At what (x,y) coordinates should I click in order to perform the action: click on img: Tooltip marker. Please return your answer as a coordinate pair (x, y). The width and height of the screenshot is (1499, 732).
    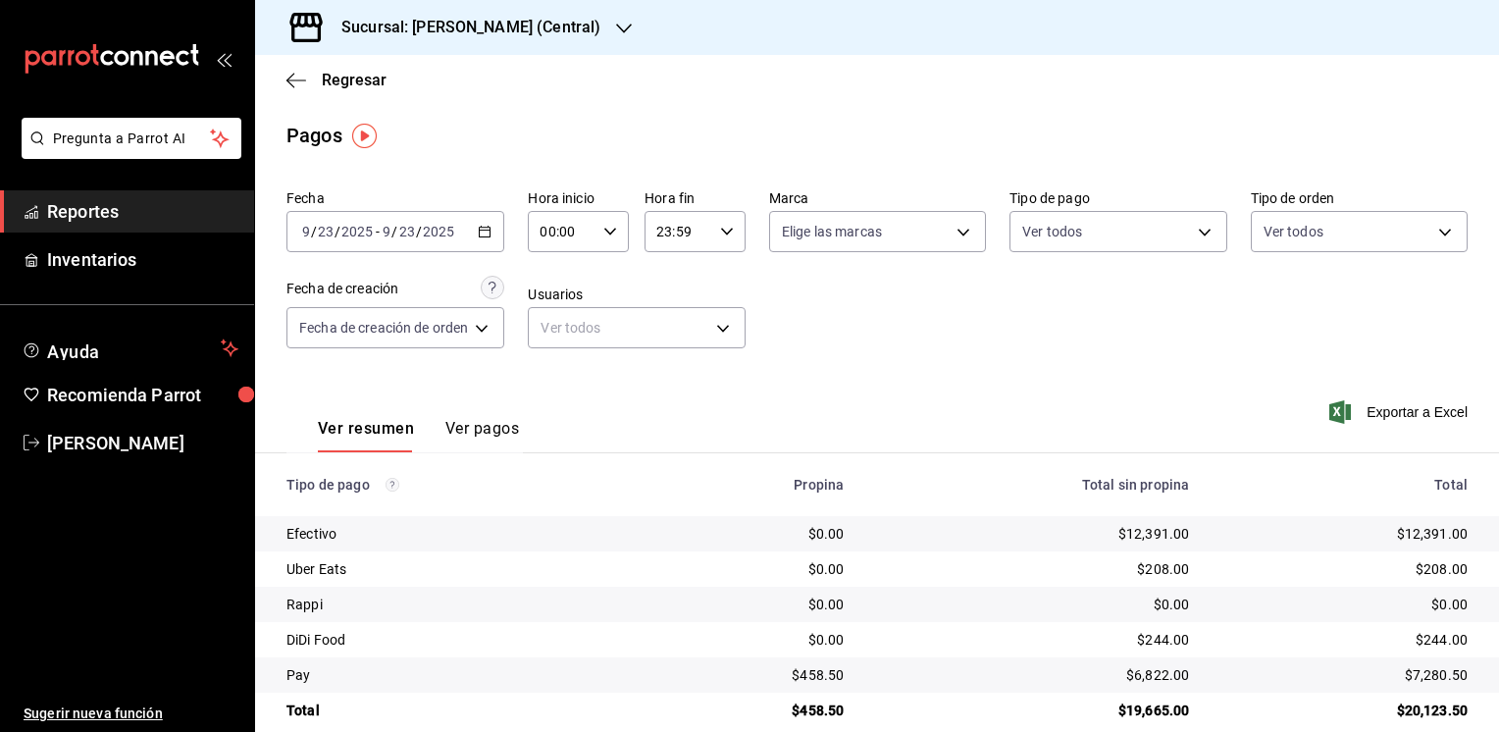
    Looking at the image, I should click on (364, 135).